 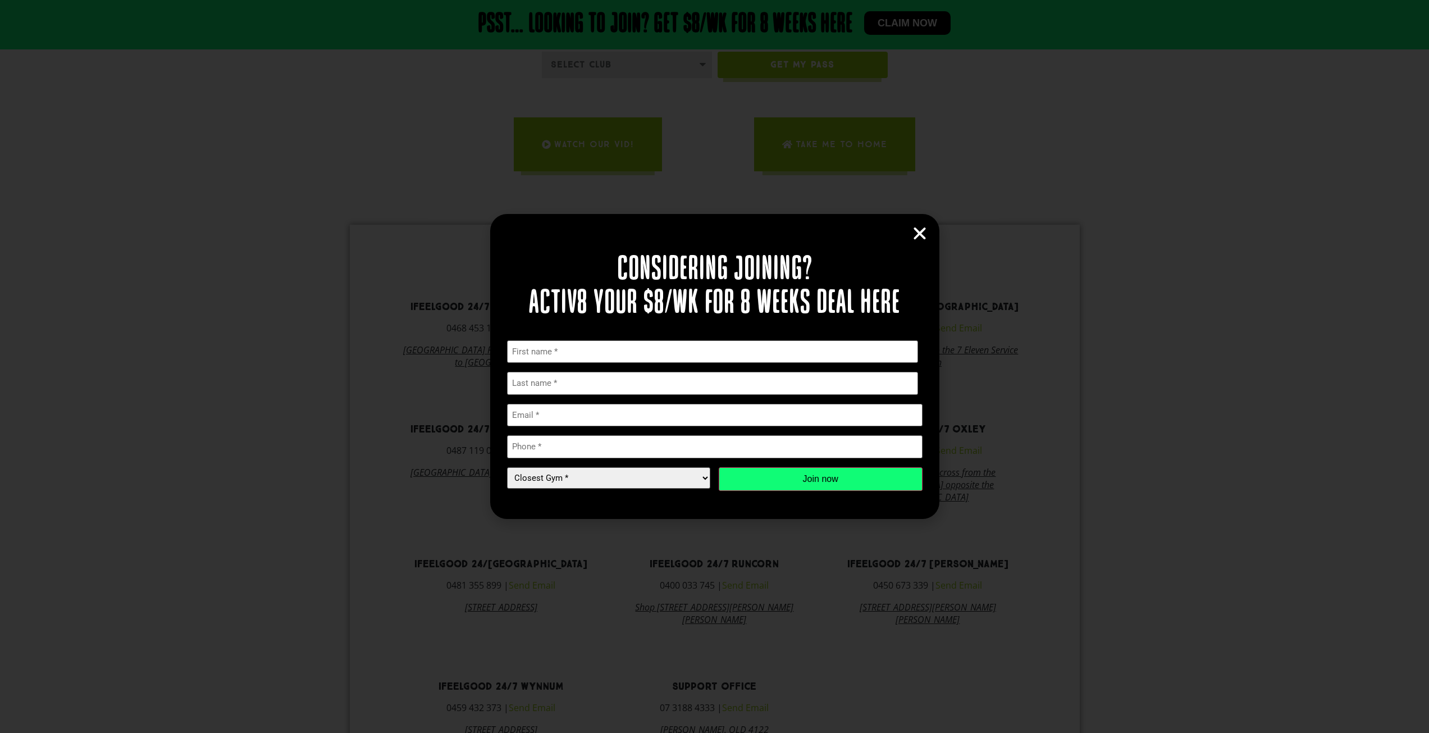 What do you see at coordinates (713, 383) in the screenshot?
I see `input: Last name *` at bounding box center [713, 383].